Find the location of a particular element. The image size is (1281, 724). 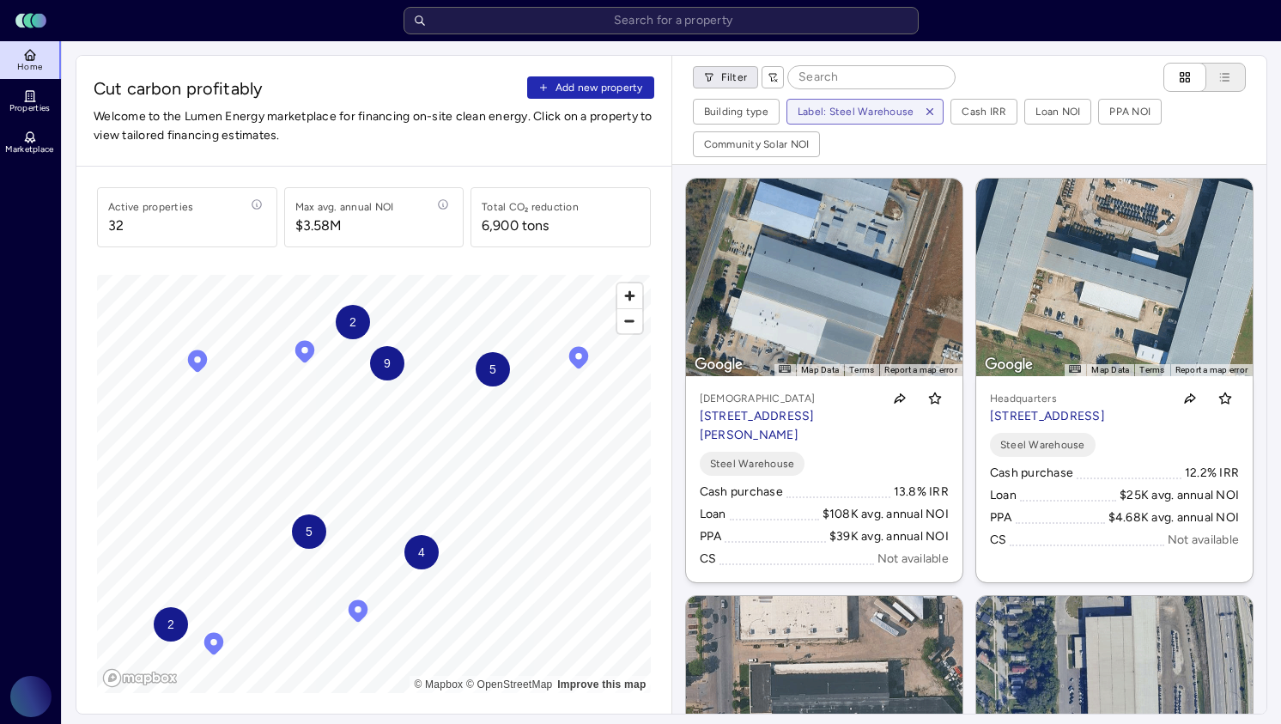

div: Community Solar NOI is located at coordinates (756, 144).